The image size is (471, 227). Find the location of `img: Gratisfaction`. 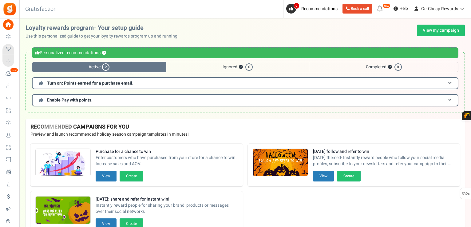

img: Gratisfaction is located at coordinates (10, 9).